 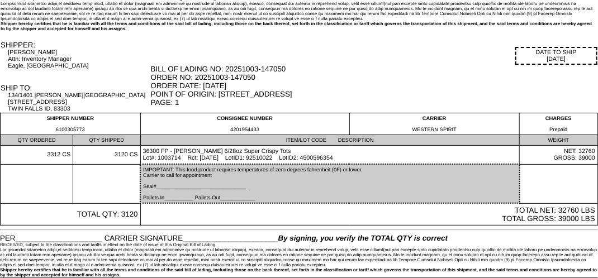 I want to click on td: IMPORTANT: This food product requires temperatures of zero degrees fahrenheit (0F) or lower. Carr..., so click(x=330, y=184).